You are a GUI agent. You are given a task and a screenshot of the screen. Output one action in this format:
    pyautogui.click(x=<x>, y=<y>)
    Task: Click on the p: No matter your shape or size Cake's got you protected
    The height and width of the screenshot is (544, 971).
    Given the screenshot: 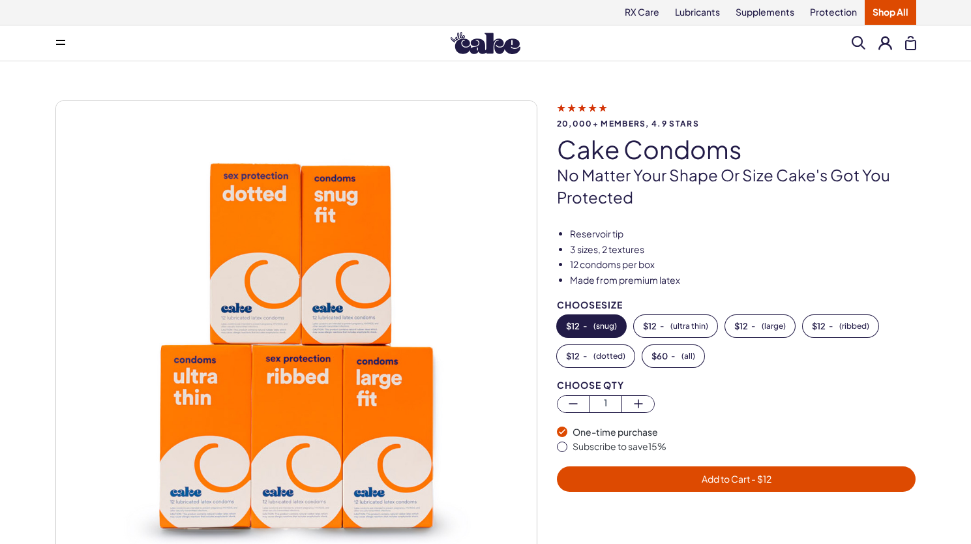 What is the action you would take?
    pyautogui.click(x=736, y=186)
    